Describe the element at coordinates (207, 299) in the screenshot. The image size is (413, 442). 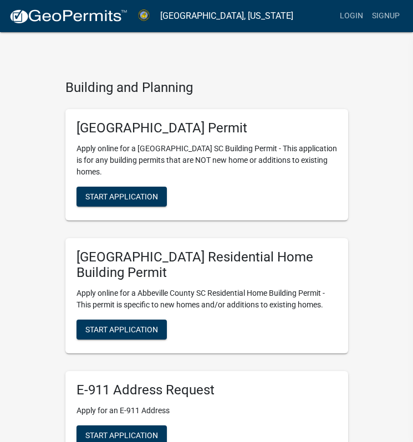
I see `p: Apply online for a Abbeville County SC Residential Home Building Permit - This permit is specific...` at that location.